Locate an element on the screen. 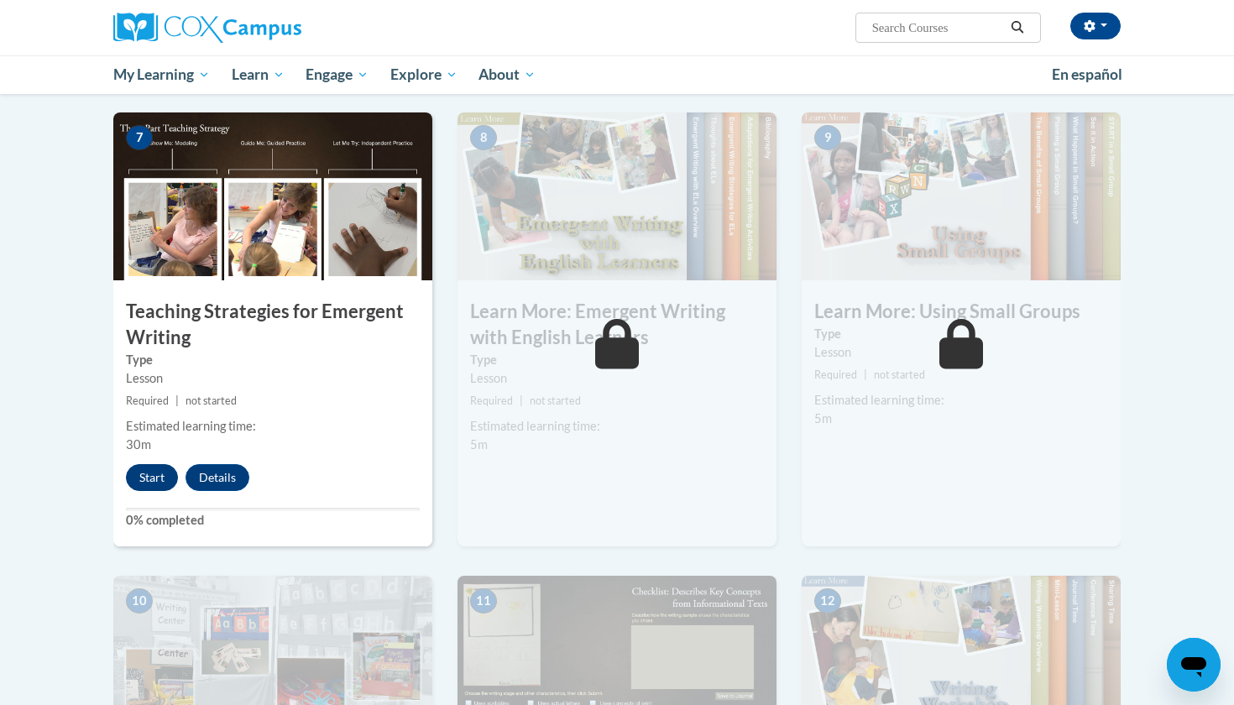  h3: Teaching Strategies for Emergent Writing is located at coordinates (273, 325).